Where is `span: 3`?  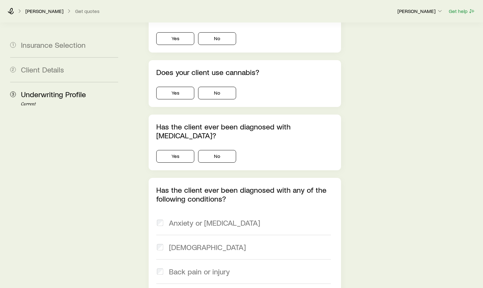
span: 3 is located at coordinates (13, 94).